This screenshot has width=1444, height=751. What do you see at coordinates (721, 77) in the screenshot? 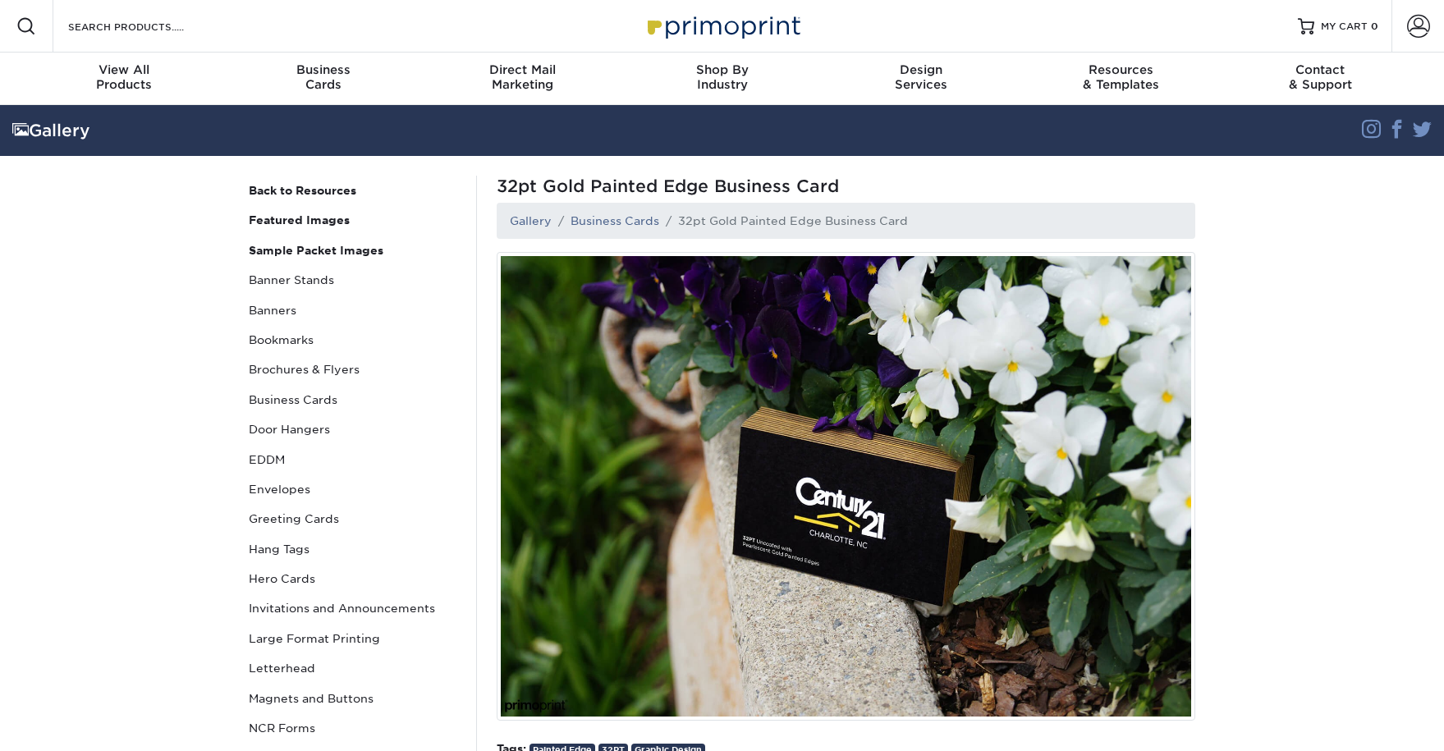
I see `div: Industry` at bounding box center [721, 77].